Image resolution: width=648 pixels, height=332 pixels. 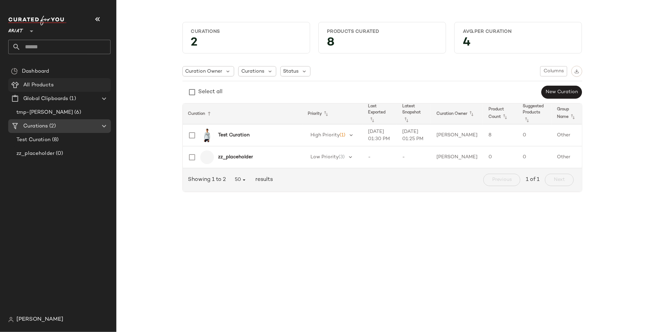 What do you see at coordinates (35, 153) in the screenshot?
I see `span: zz_placeholder` at bounding box center [35, 153].